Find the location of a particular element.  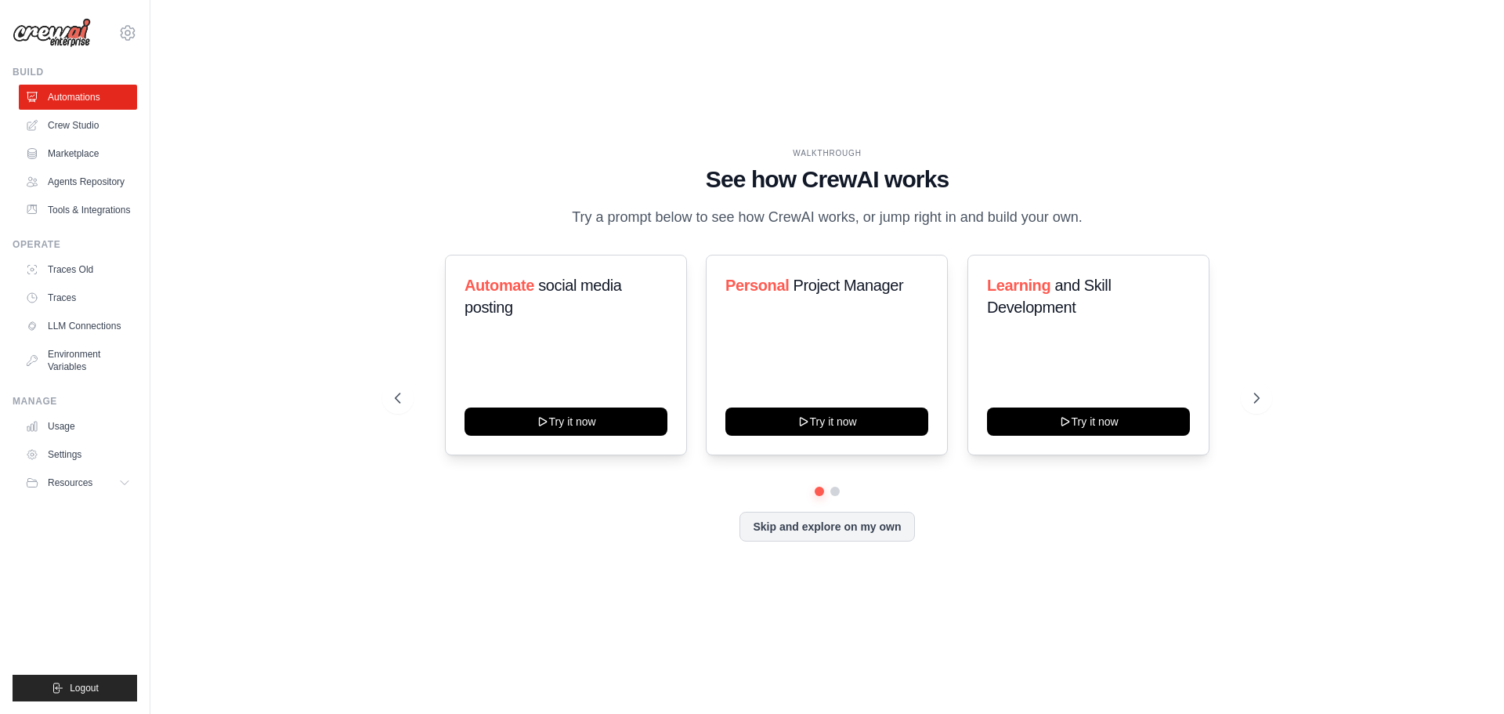

span: Logout is located at coordinates (84, 688).